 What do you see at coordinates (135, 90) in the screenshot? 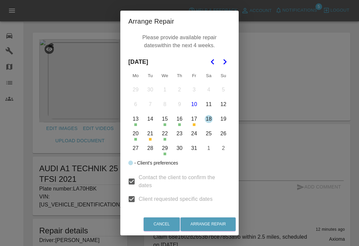
I see `button: Monday, September 29th, 2025` at bounding box center [135, 90].